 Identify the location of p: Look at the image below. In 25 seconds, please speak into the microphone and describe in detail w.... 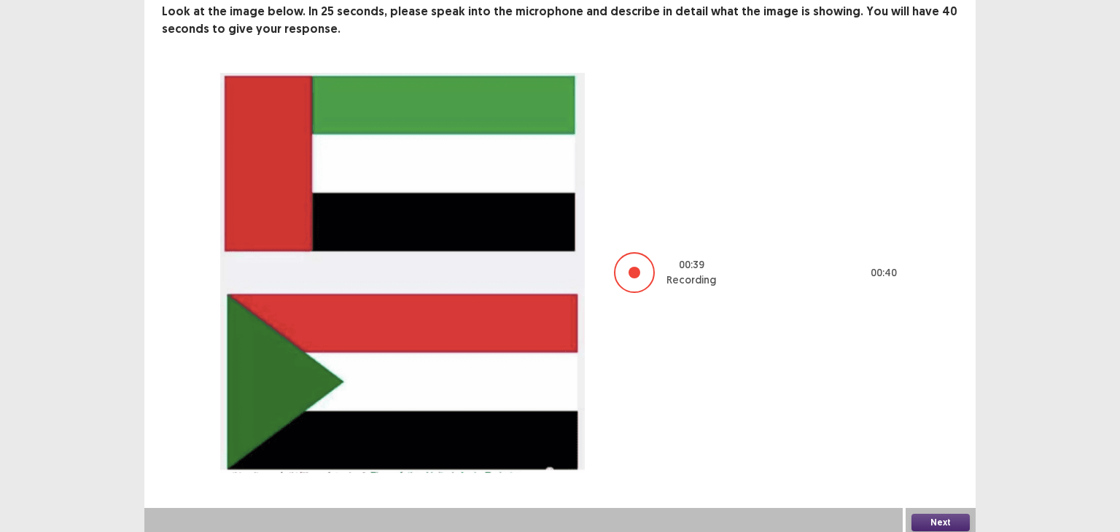
(560, 20).